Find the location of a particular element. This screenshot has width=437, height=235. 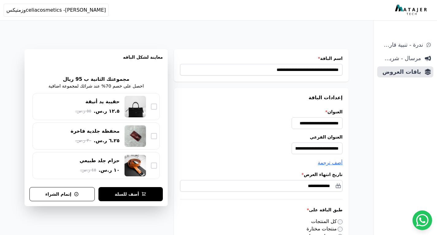

span: ١٢.٥ ر.س. is located at coordinates (107, 111).